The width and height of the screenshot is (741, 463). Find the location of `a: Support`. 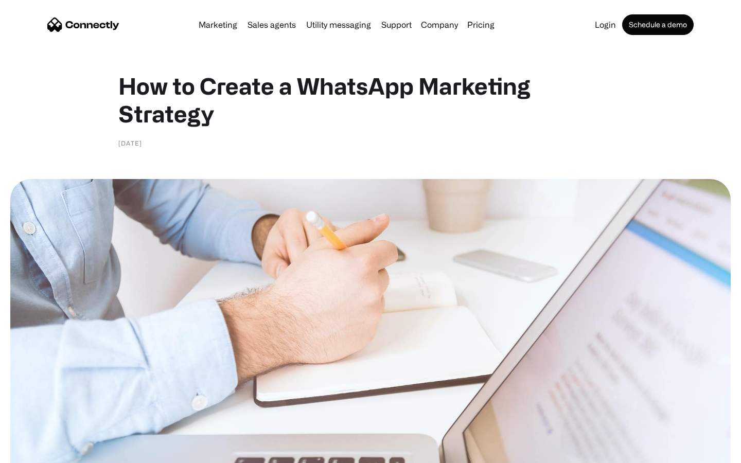

a: Support is located at coordinates (396, 25).